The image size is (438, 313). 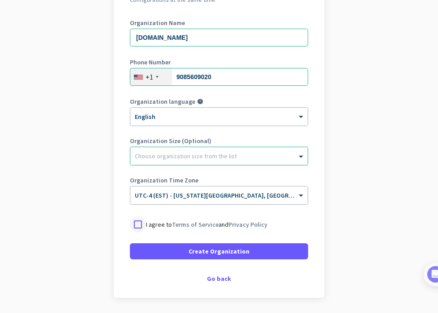 What do you see at coordinates (219, 279) in the screenshot?
I see `div: Go back` at bounding box center [219, 279].